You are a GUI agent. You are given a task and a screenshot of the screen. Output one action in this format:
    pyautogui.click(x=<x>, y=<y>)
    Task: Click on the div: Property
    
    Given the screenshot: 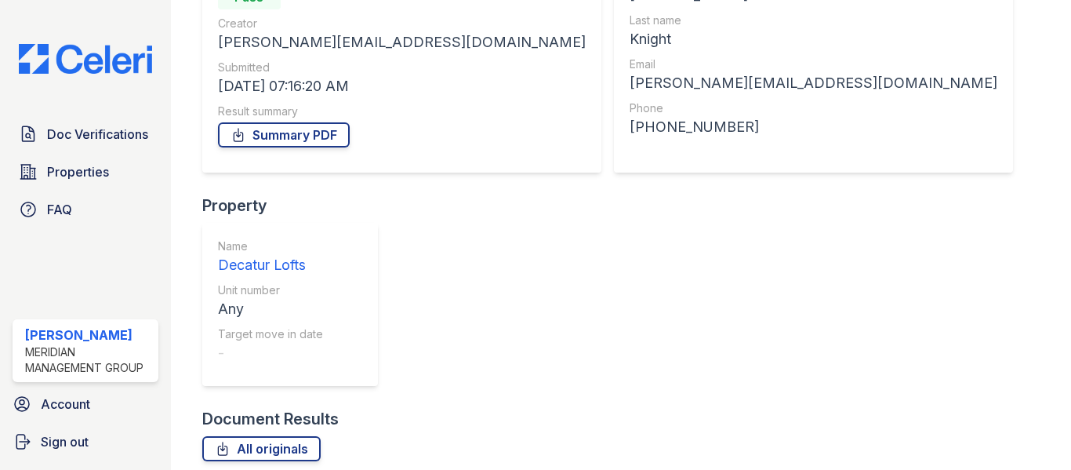 What is the action you would take?
    pyautogui.click(x=296, y=205)
    